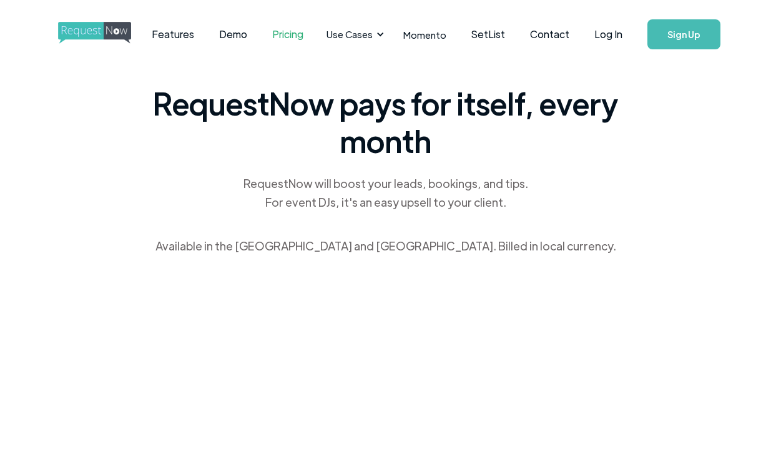 The width and height of the screenshot is (771, 474). Describe the element at coordinates (386, 122) in the screenshot. I see `span: RequestNow pays for itself, every month` at that location.